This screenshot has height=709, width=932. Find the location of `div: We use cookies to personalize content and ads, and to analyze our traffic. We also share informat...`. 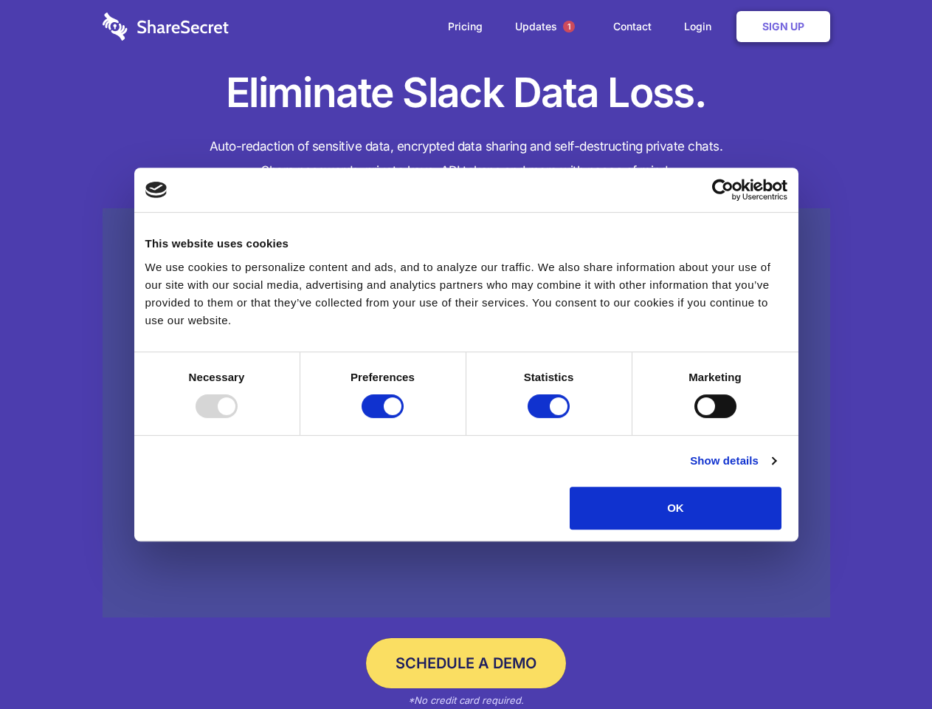

div: We use cookies to personalize content and ads, and to analyze our traffic. We also share informat... is located at coordinates (467, 294).